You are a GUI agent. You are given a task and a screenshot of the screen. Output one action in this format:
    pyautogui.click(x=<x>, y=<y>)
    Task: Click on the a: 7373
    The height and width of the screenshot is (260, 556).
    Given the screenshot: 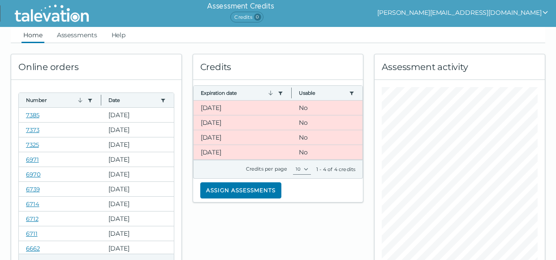 What is the action you would take?
    pyautogui.click(x=33, y=130)
    